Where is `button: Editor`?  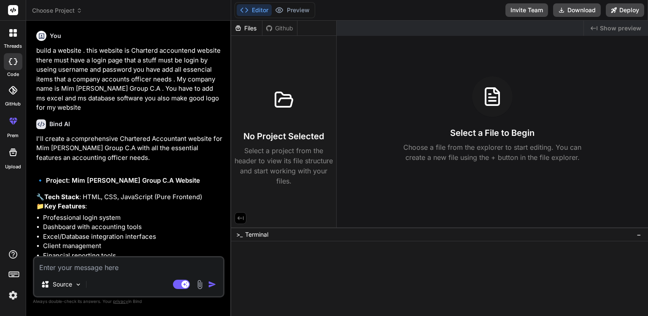 button: Editor is located at coordinates (254, 10).